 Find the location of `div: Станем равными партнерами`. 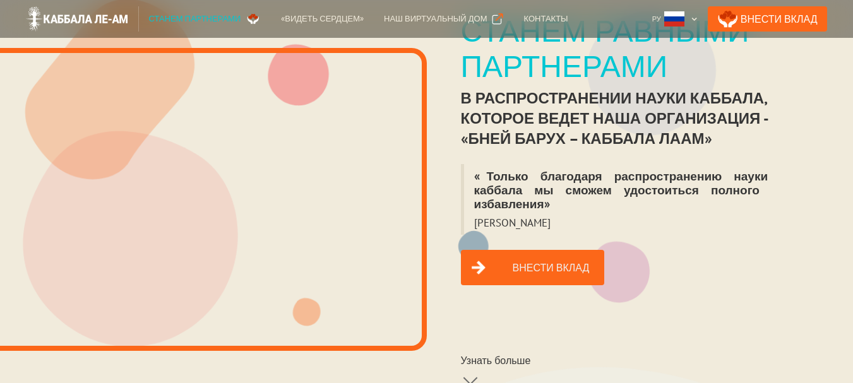

div: Станем равными партнерами is located at coordinates (640, 48).